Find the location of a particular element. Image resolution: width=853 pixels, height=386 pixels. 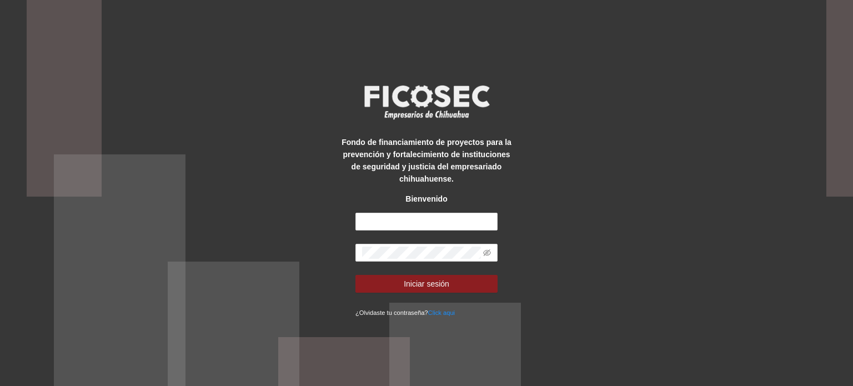

strong: Bienvenido is located at coordinates (426, 199).